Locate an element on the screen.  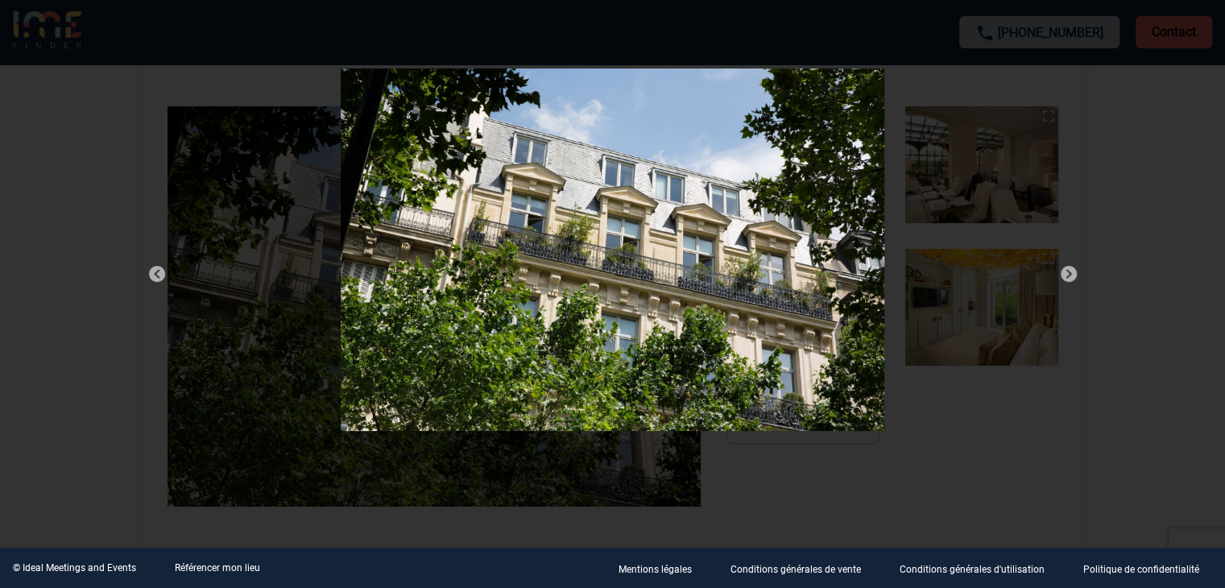
p: Politique de confidentialité is located at coordinates (1141, 569).